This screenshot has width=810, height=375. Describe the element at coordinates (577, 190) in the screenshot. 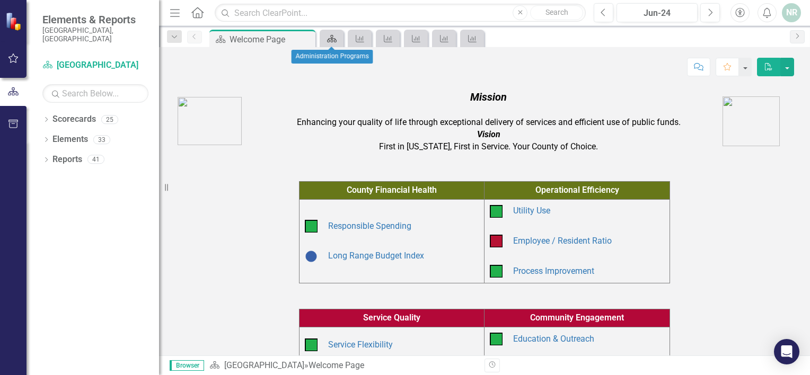

I see `span: Operational Efficiency` at that location.